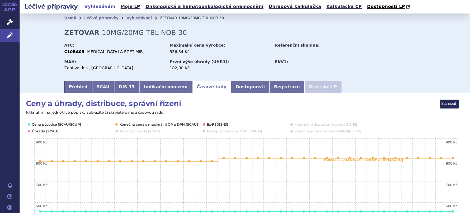 The height and width of the screenshot is (213, 470). What do you see at coordinates (98, 211) in the screenshot?
I see `path: únor 2023, 556.34. Cena původce [SCAU/SCUP].` at bounding box center [98, 211].